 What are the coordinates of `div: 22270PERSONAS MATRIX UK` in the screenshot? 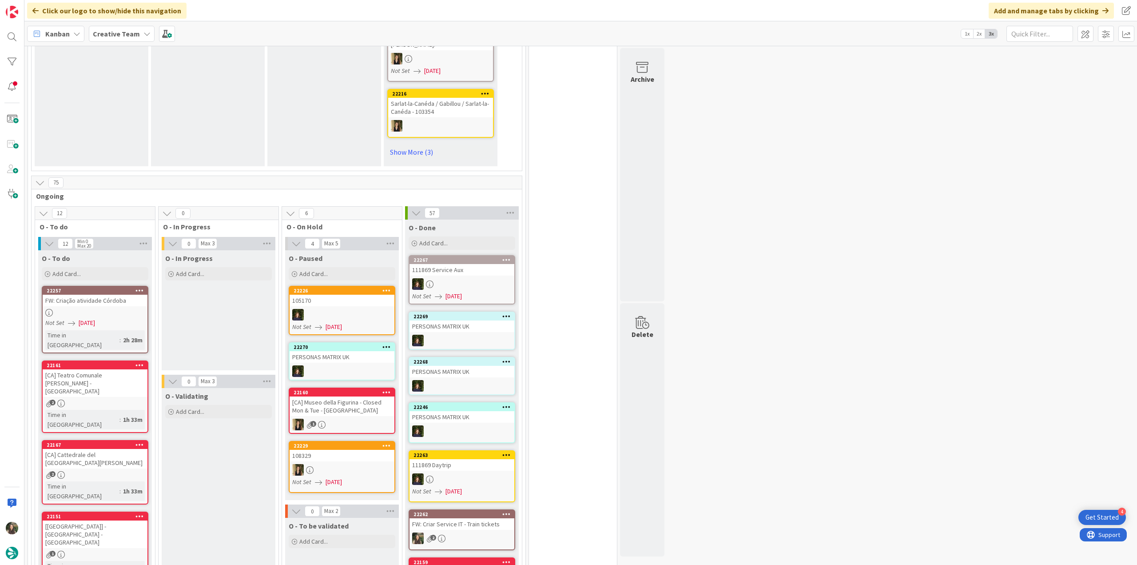 It's located at (342, 353).